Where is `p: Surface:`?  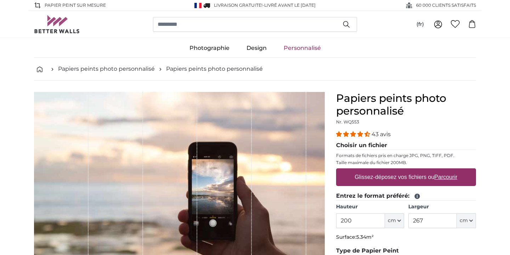
p: Surface: is located at coordinates (406, 238).